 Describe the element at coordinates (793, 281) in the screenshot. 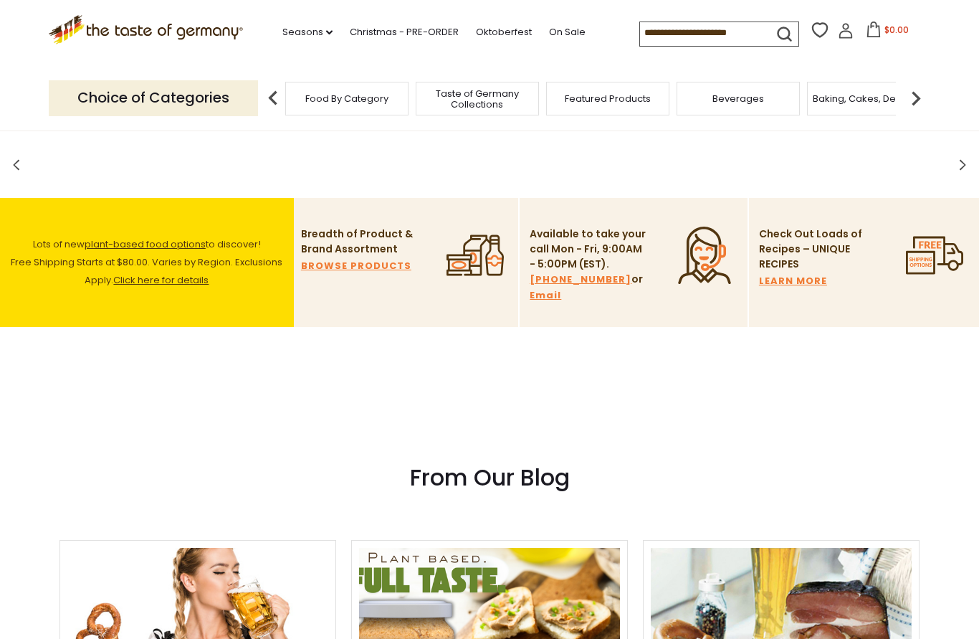

I see `a: LEARN MORE` at that location.